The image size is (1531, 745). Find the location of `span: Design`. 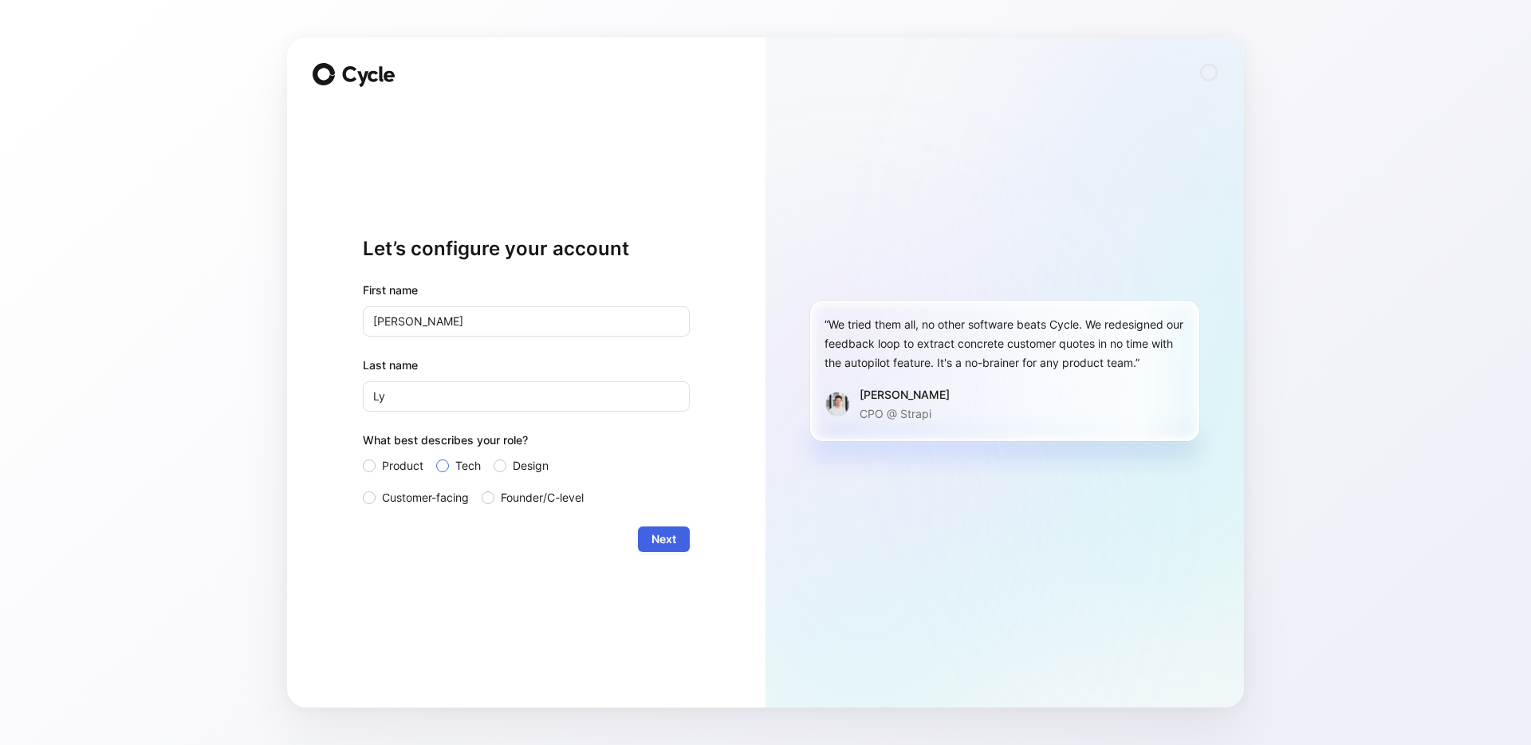

span: Design is located at coordinates (530, 466).